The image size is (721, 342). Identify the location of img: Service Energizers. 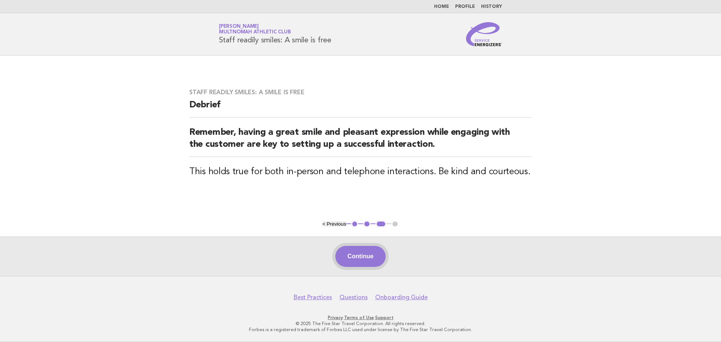
(484, 34).